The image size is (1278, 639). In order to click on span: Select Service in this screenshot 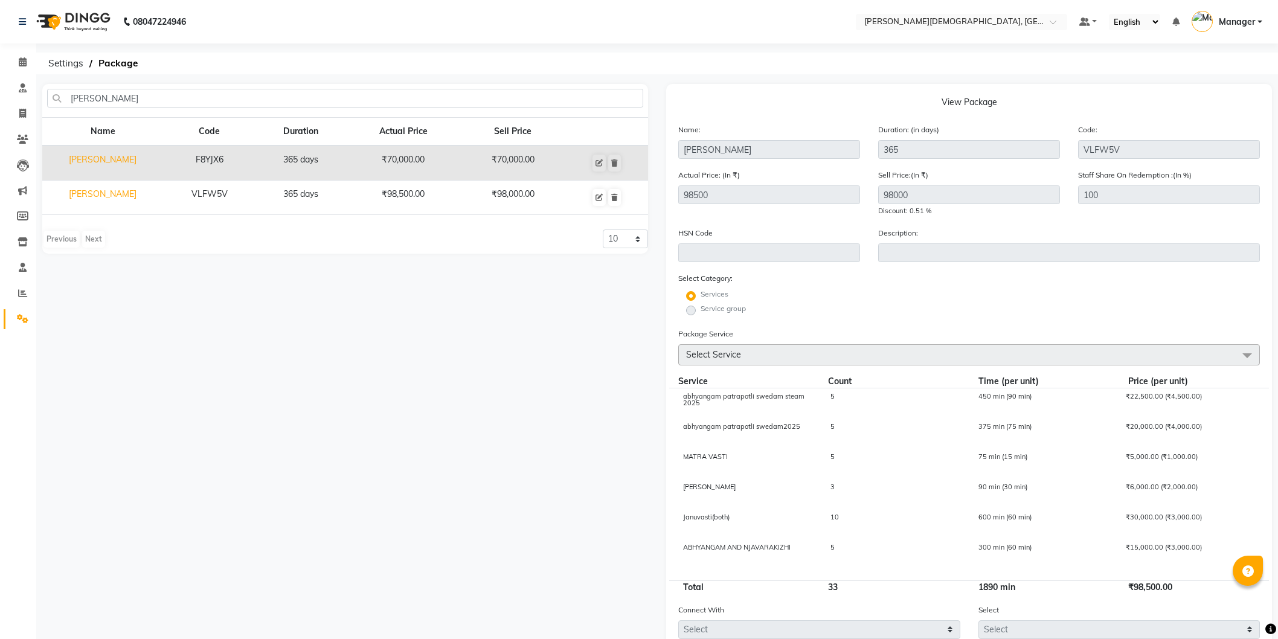, I will do `click(713, 354)`.